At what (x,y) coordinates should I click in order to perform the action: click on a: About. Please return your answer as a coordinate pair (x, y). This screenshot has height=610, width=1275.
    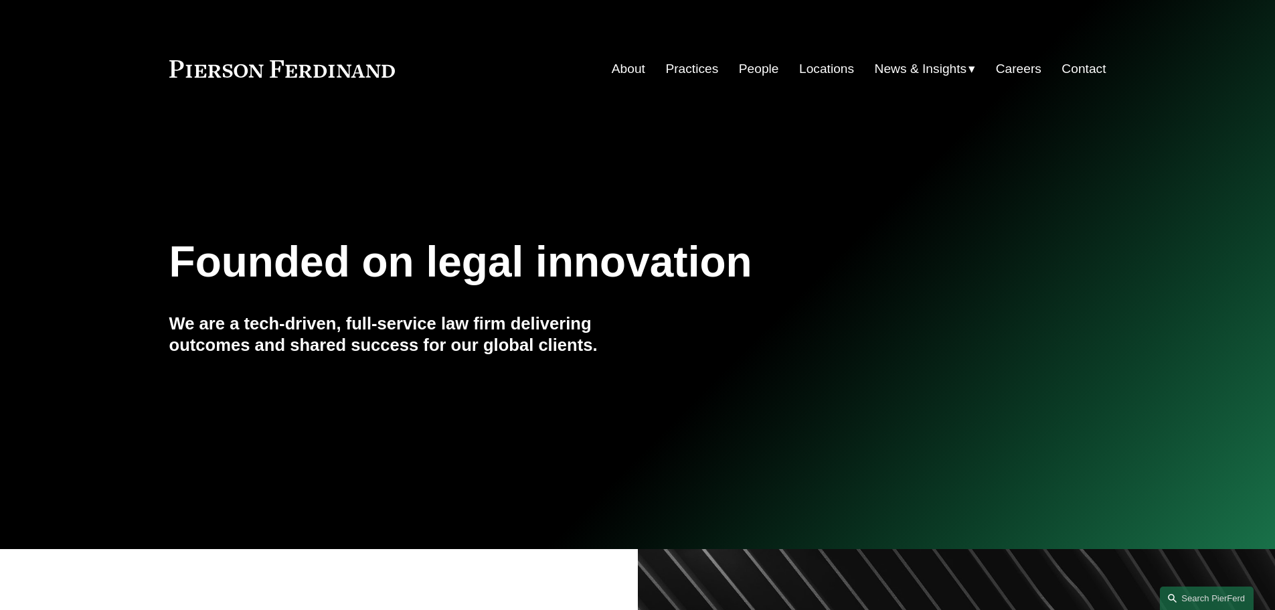
    Looking at the image, I should click on (628, 69).